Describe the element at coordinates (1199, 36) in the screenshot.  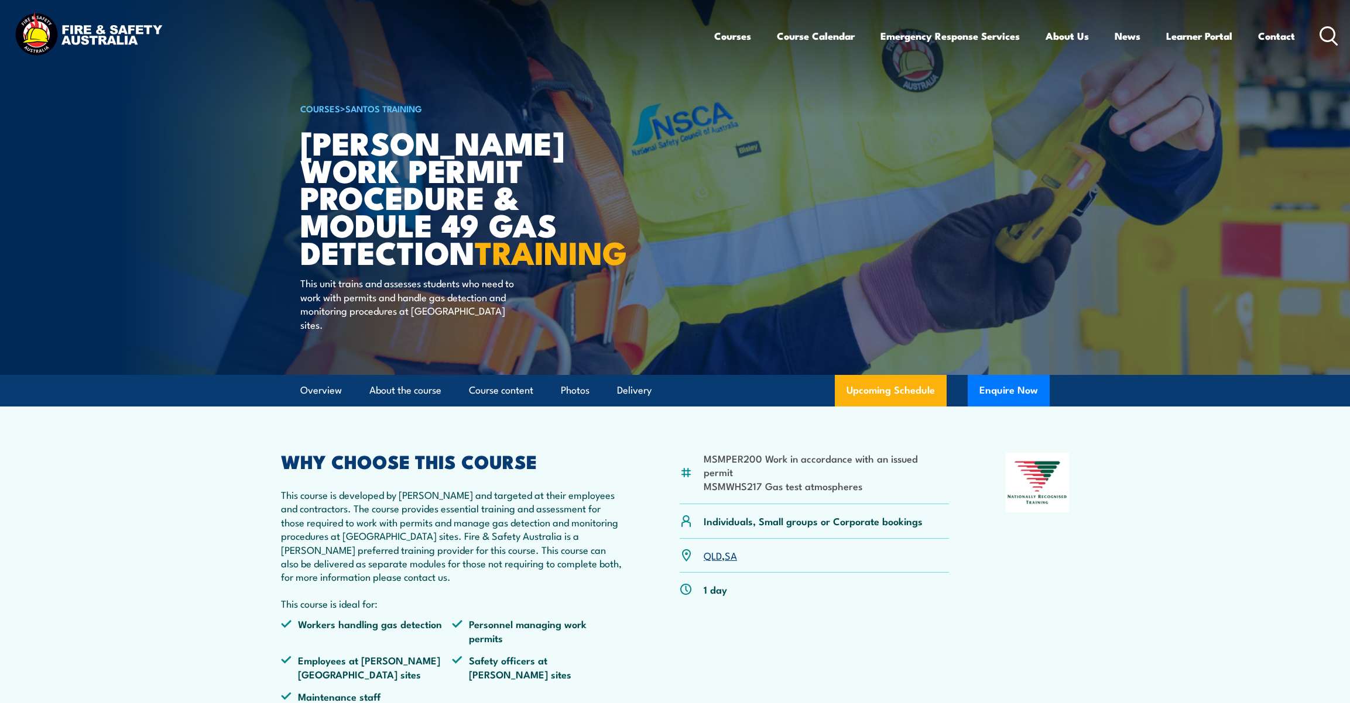
I see `a: Learner Portal` at that location.